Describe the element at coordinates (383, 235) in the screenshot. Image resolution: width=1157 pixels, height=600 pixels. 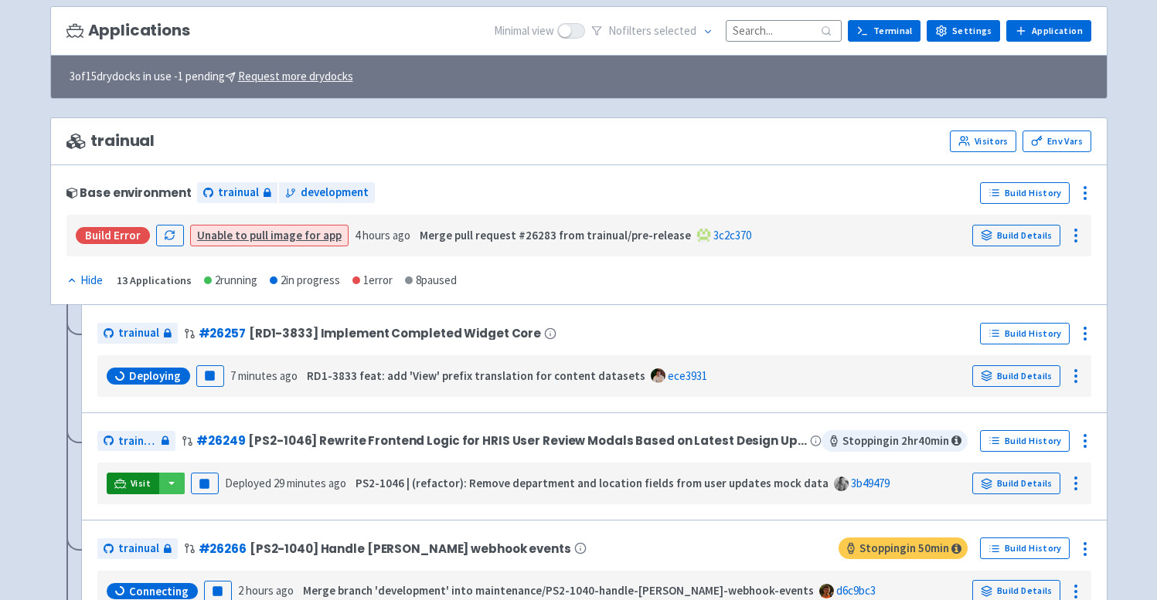
I see `time: 4 hours ago` at that location.